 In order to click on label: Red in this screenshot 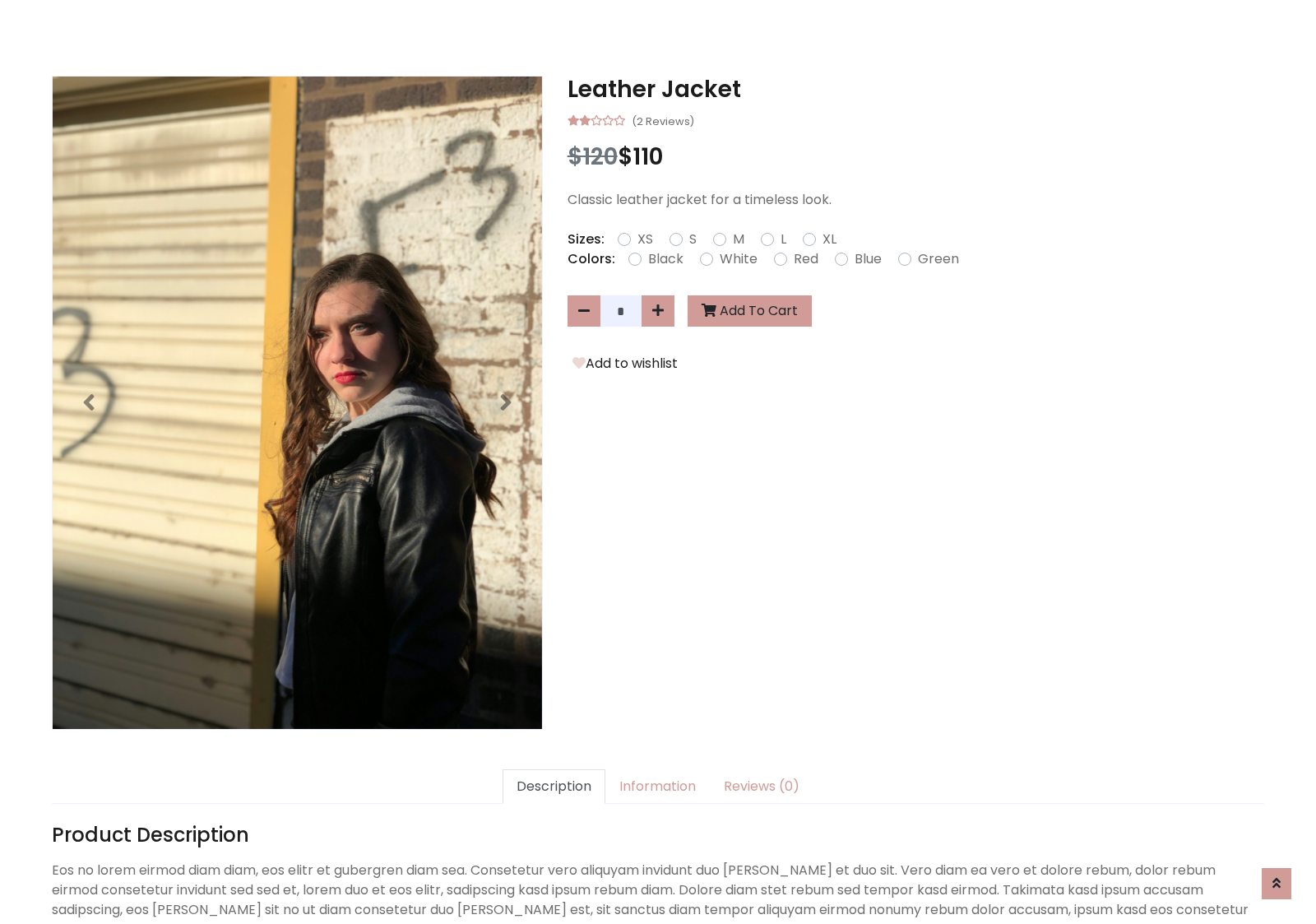, I will do `click(806, 260)`.